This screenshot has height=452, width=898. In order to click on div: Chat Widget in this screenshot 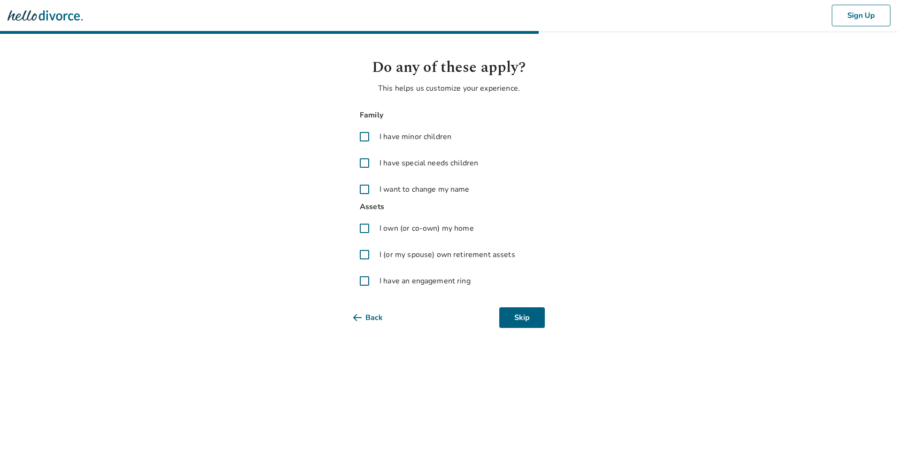, I will do `click(875, 429)`.